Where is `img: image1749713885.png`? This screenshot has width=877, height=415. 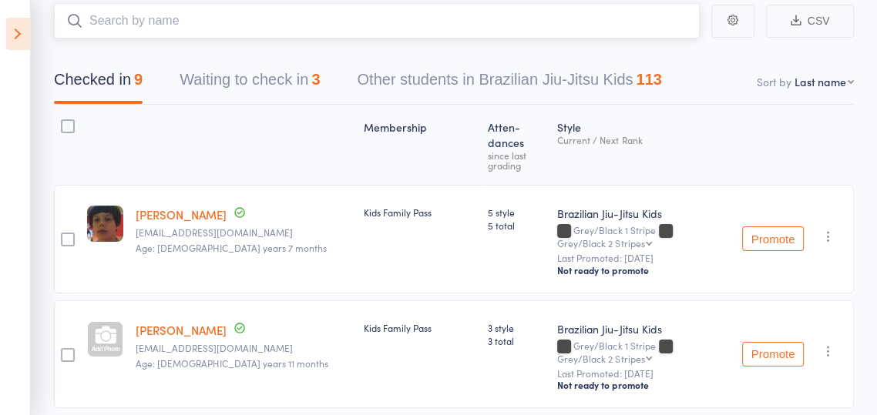 img: image1749713885.png is located at coordinates (105, 224).